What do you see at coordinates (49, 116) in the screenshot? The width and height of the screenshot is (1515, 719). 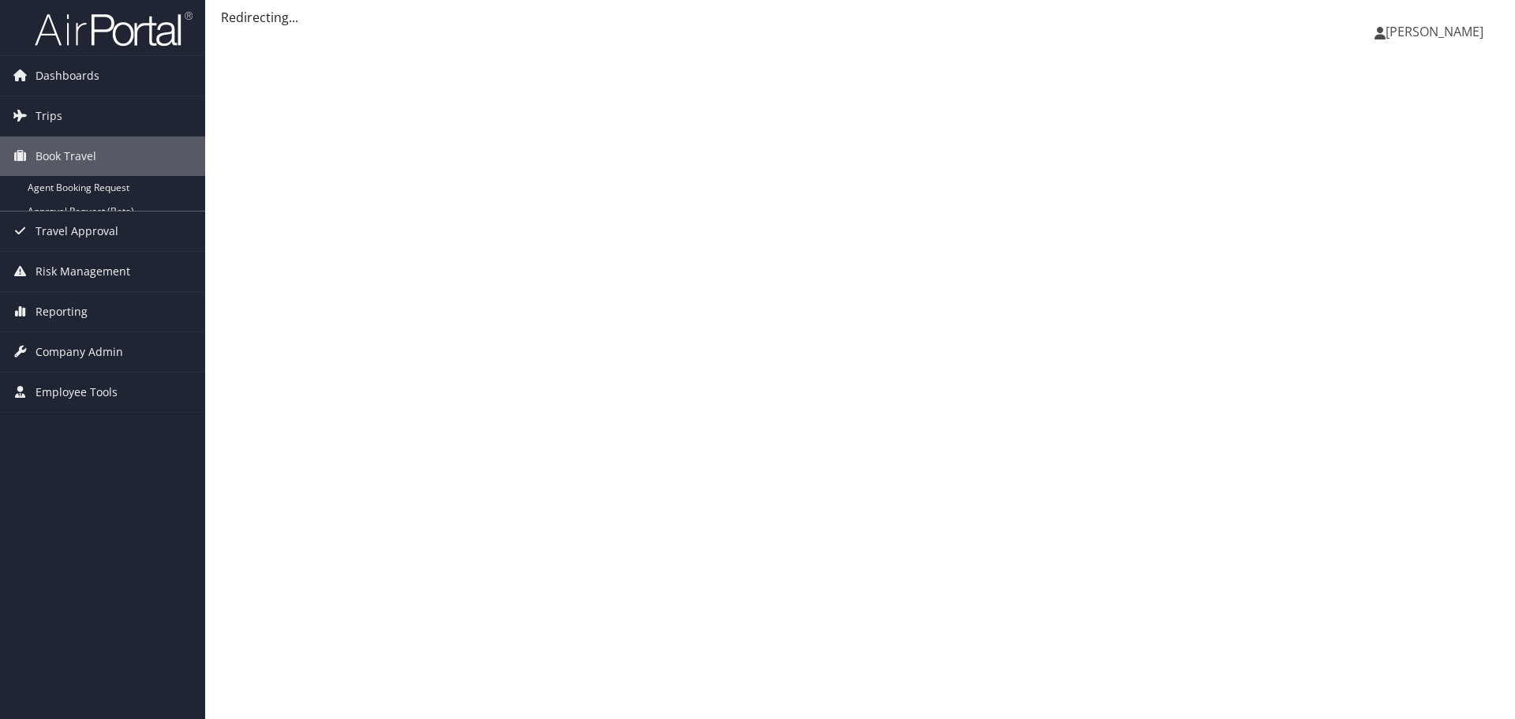 I see `span: Trips` at bounding box center [49, 116].